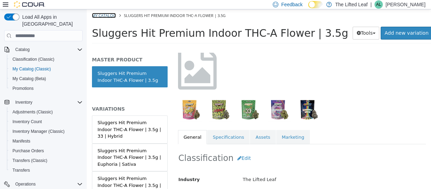 The image size is (431, 189). What do you see at coordinates (308, 8) in the screenshot?
I see `span: Dark Mode` at bounding box center [308, 8].